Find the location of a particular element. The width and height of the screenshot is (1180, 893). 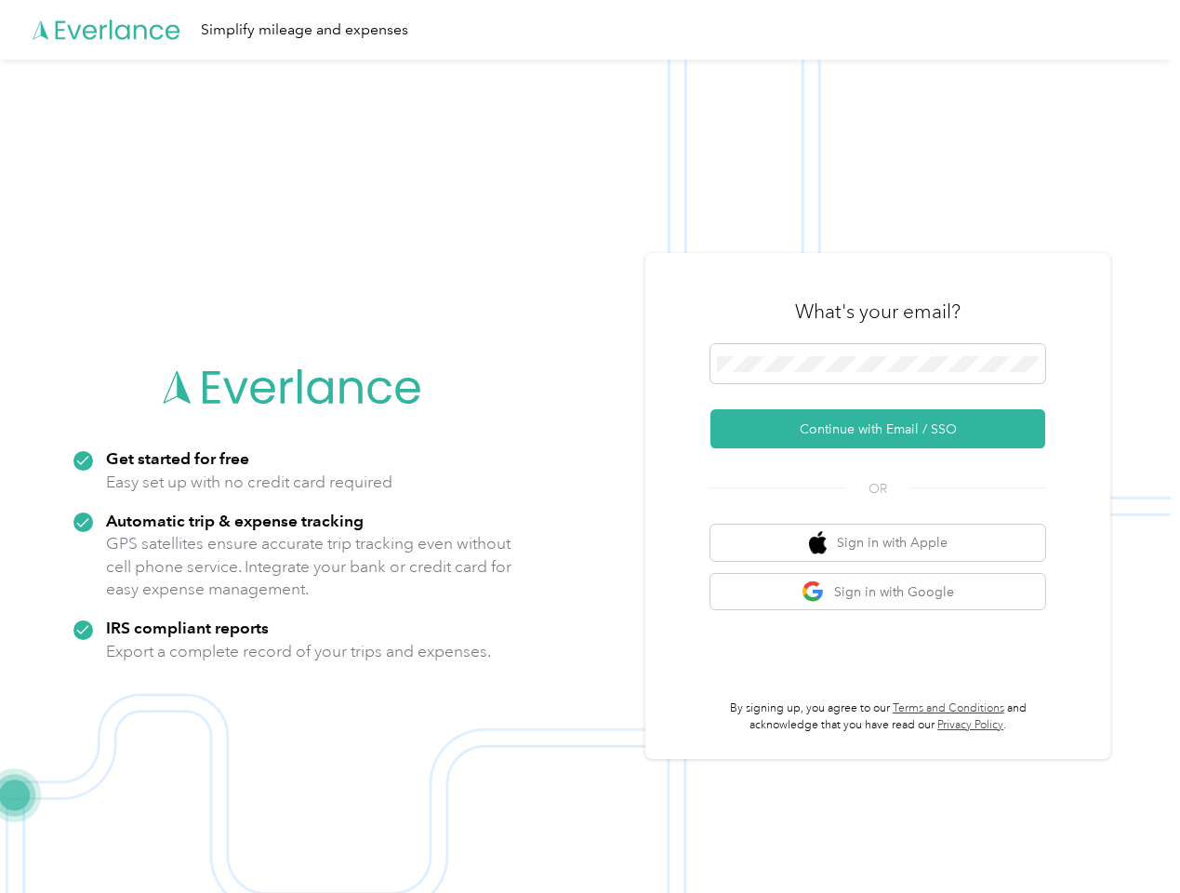

p: Export a complete record of your trips and expenses. is located at coordinates (298, 651).